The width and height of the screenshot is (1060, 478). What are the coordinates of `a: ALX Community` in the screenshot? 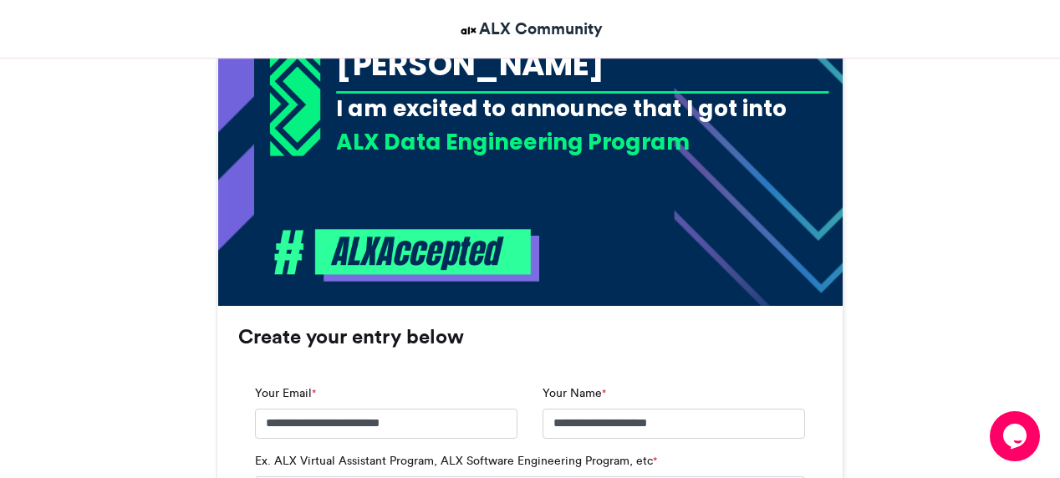 It's located at (530, 28).